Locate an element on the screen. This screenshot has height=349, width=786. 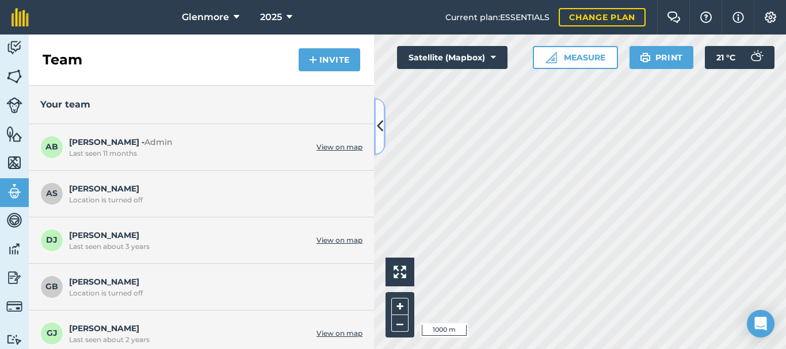
div: Last seen about 3 years is located at coordinates (190, 247).